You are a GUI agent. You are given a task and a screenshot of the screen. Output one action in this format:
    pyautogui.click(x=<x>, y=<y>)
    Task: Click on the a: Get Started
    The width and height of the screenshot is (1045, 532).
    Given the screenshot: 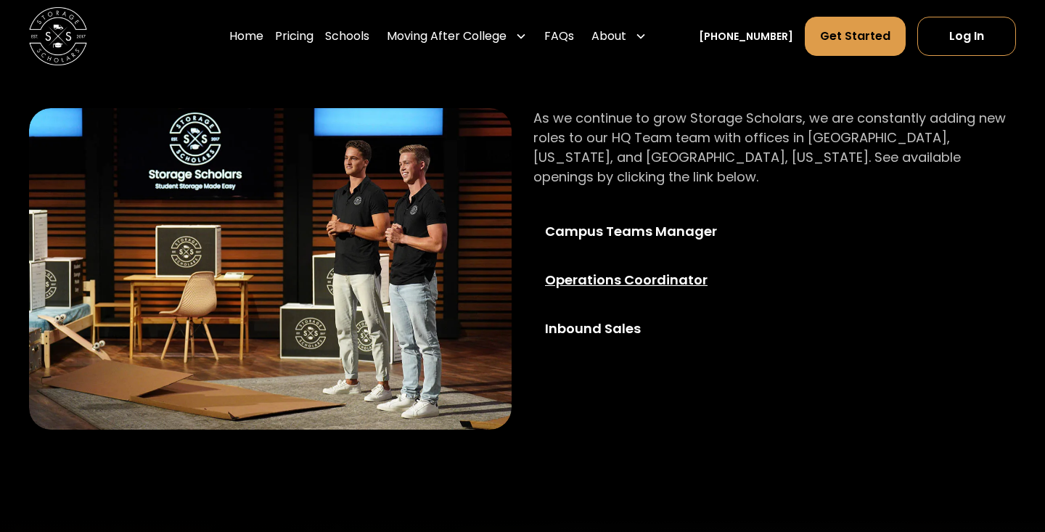 What is the action you would take?
    pyautogui.click(x=855, y=36)
    